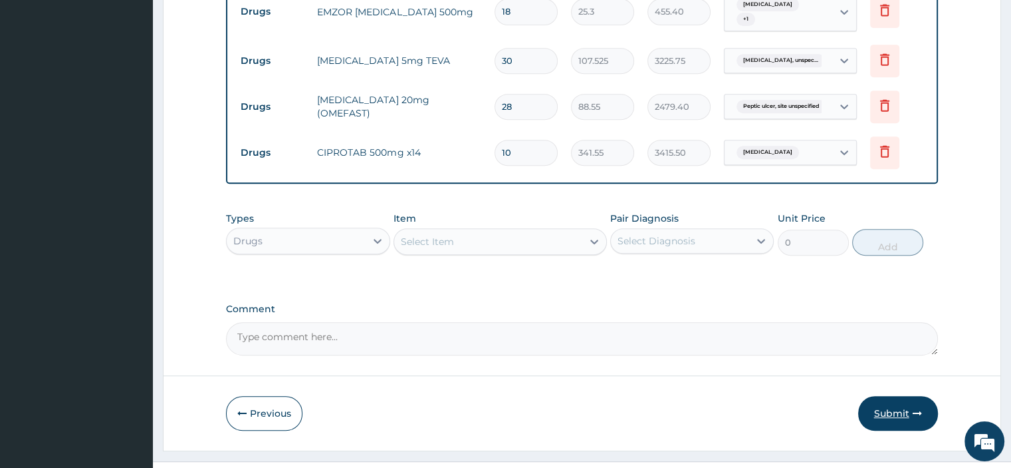 This screenshot has height=468, width=1011. I want to click on textarea: Type your message and hit 'Enter', so click(130, 343).